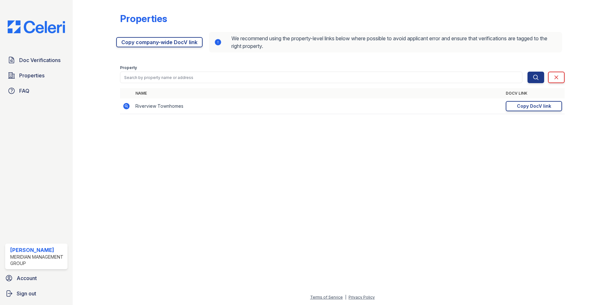 The height and width of the screenshot is (305, 612). I want to click on a: Copy DocV link, so click(534, 106).